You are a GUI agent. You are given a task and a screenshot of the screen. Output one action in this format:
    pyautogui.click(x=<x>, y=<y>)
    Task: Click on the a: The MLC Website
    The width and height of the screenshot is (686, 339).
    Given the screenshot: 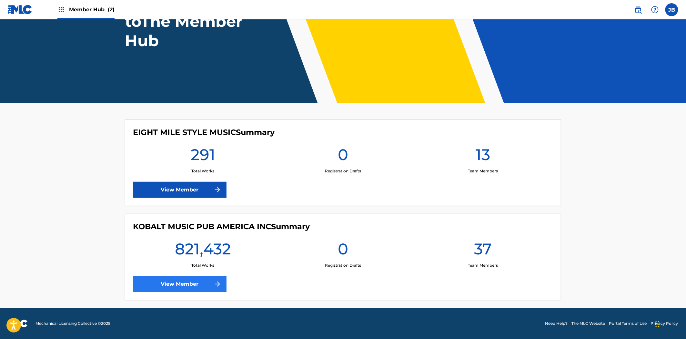 What is the action you would take?
    pyautogui.click(x=588, y=323)
    